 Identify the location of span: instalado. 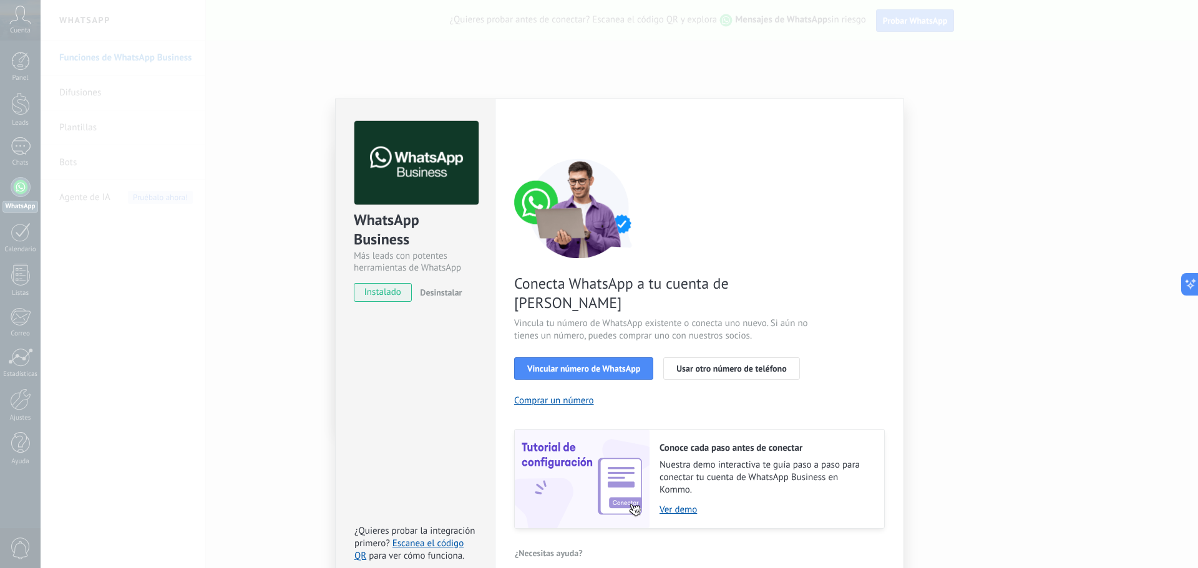
(382, 293).